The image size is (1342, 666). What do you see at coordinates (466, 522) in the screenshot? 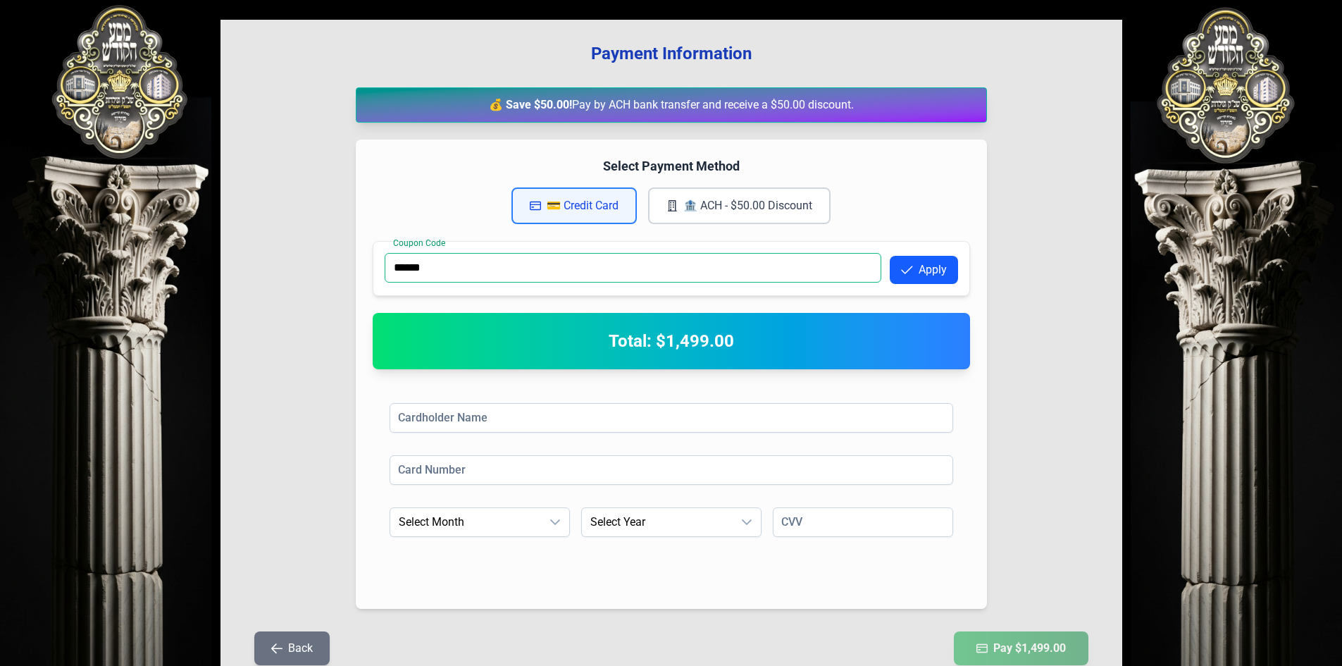
I see `span: Select Month` at bounding box center [466, 522].